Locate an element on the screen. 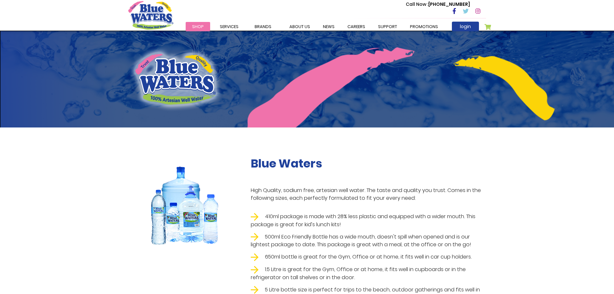 This screenshot has width=614, height=294. span: Brands is located at coordinates (263, 26).